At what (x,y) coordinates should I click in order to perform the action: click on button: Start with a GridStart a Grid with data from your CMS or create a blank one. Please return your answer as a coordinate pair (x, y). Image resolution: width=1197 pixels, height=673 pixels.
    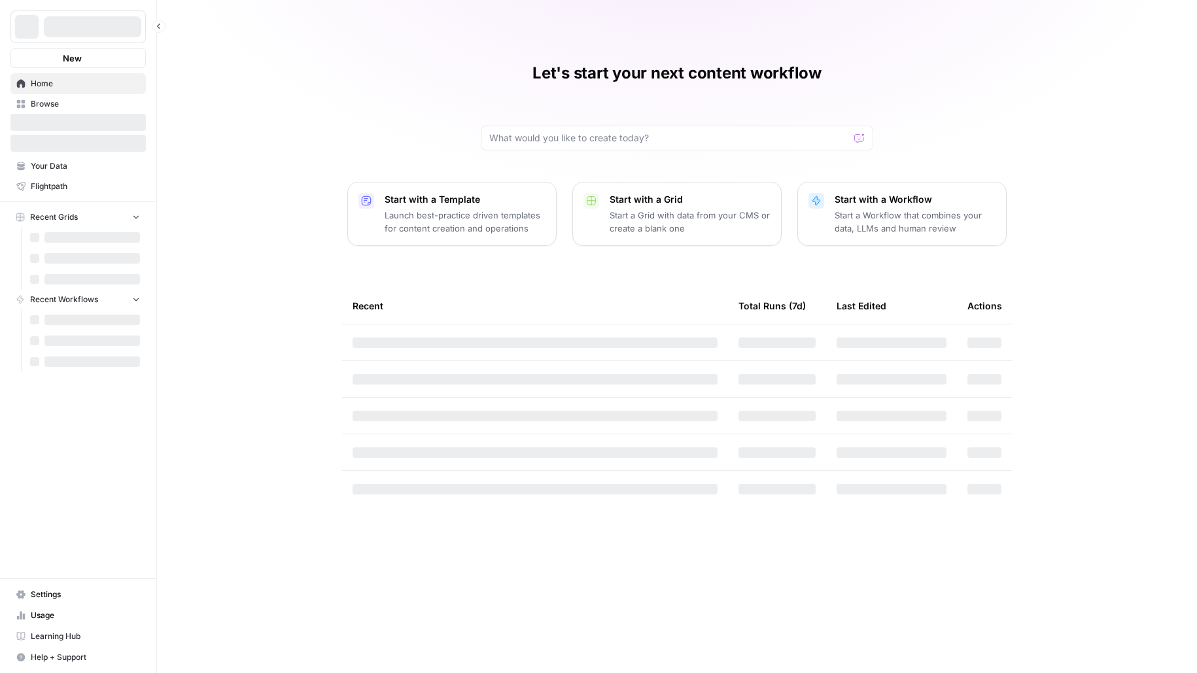
    Looking at the image, I should click on (677, 214).